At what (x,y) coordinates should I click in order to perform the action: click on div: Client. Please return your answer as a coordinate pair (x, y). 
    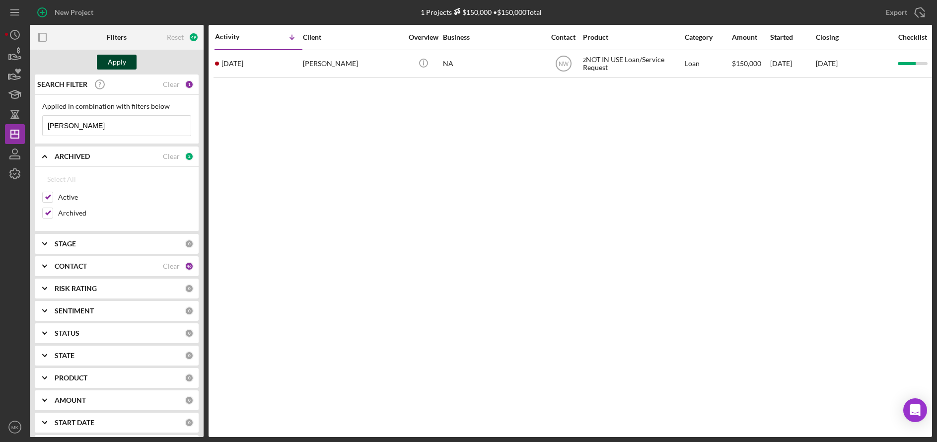
    Looking at the image, I should click on (353, 37).